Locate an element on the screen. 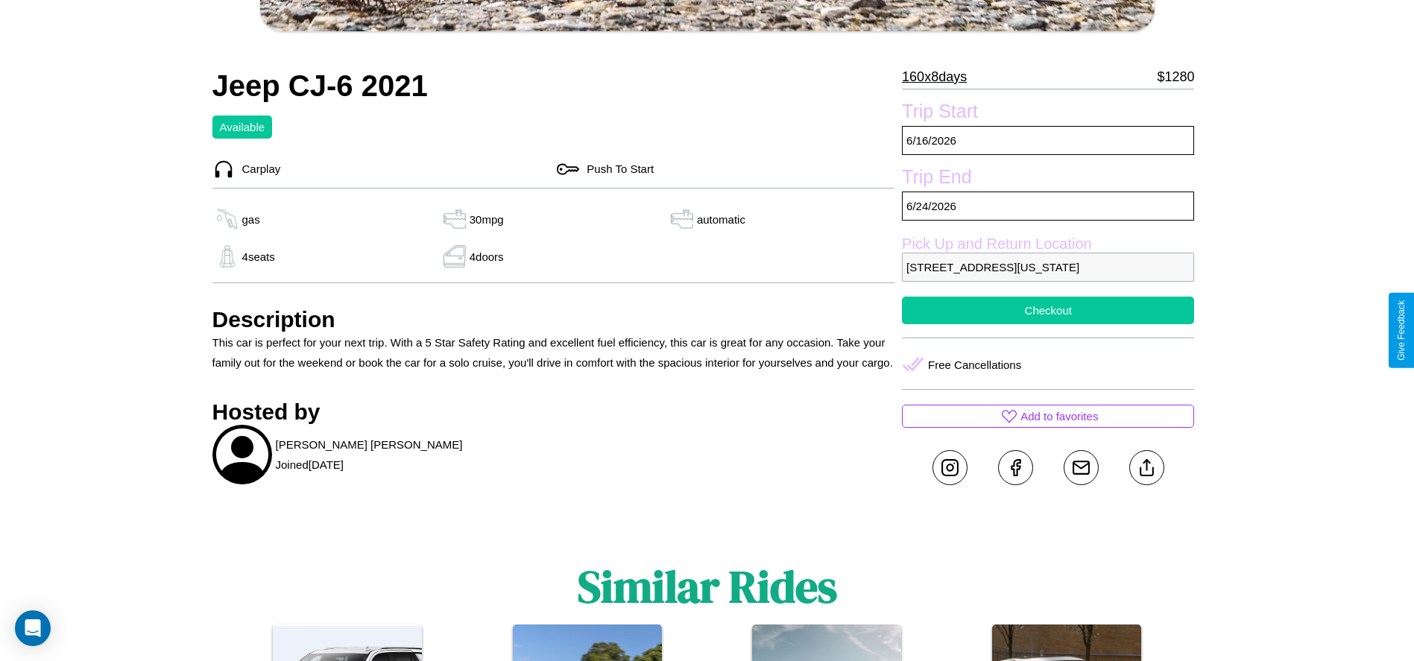 Image resolution: width=1414 pixels, height=661 pixels. button: Add to favorites is located at coordinates (1048, 416).